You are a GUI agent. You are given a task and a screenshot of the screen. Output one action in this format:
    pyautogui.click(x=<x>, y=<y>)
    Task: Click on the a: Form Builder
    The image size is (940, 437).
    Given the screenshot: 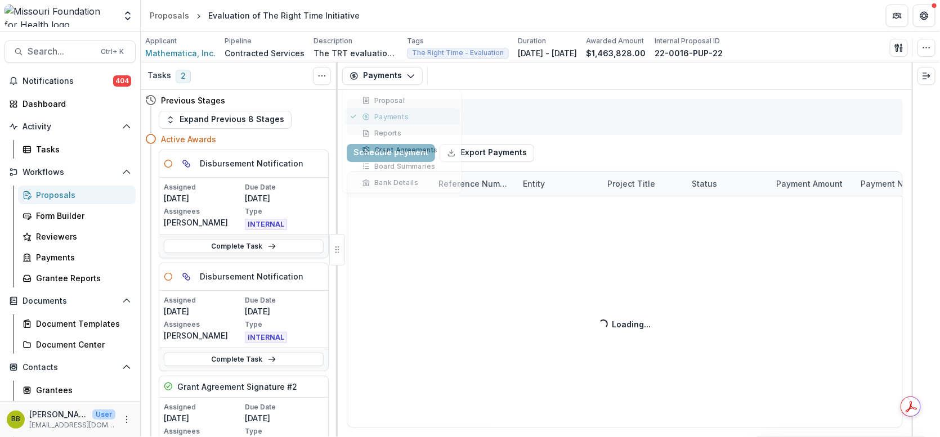 What is the action you would take?
    pyautogui.click(x=77, y=216)
    